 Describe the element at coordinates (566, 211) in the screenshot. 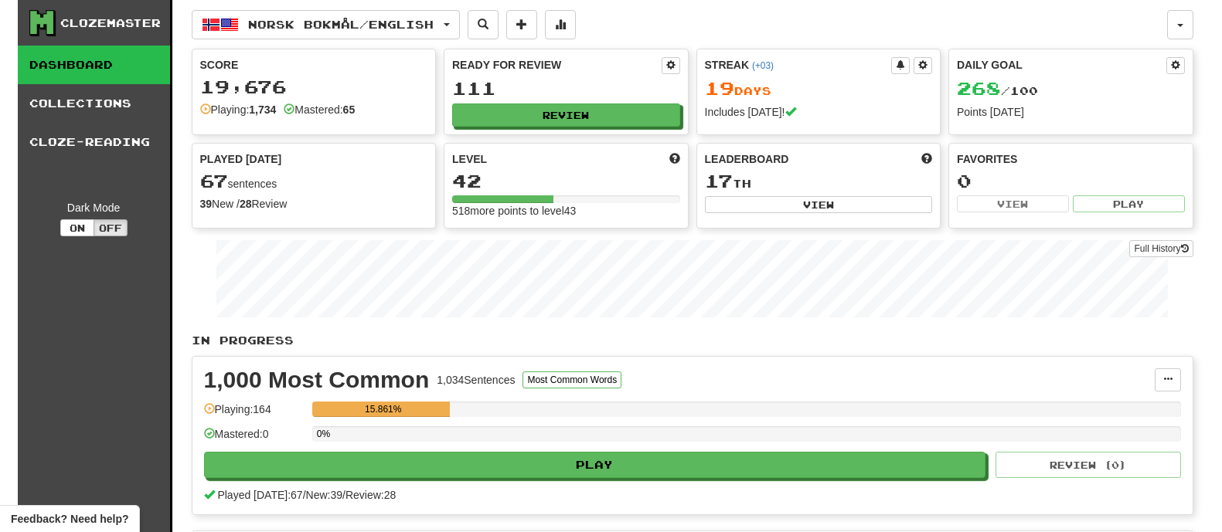

I see `div: 518 more points to level 43` at that location.